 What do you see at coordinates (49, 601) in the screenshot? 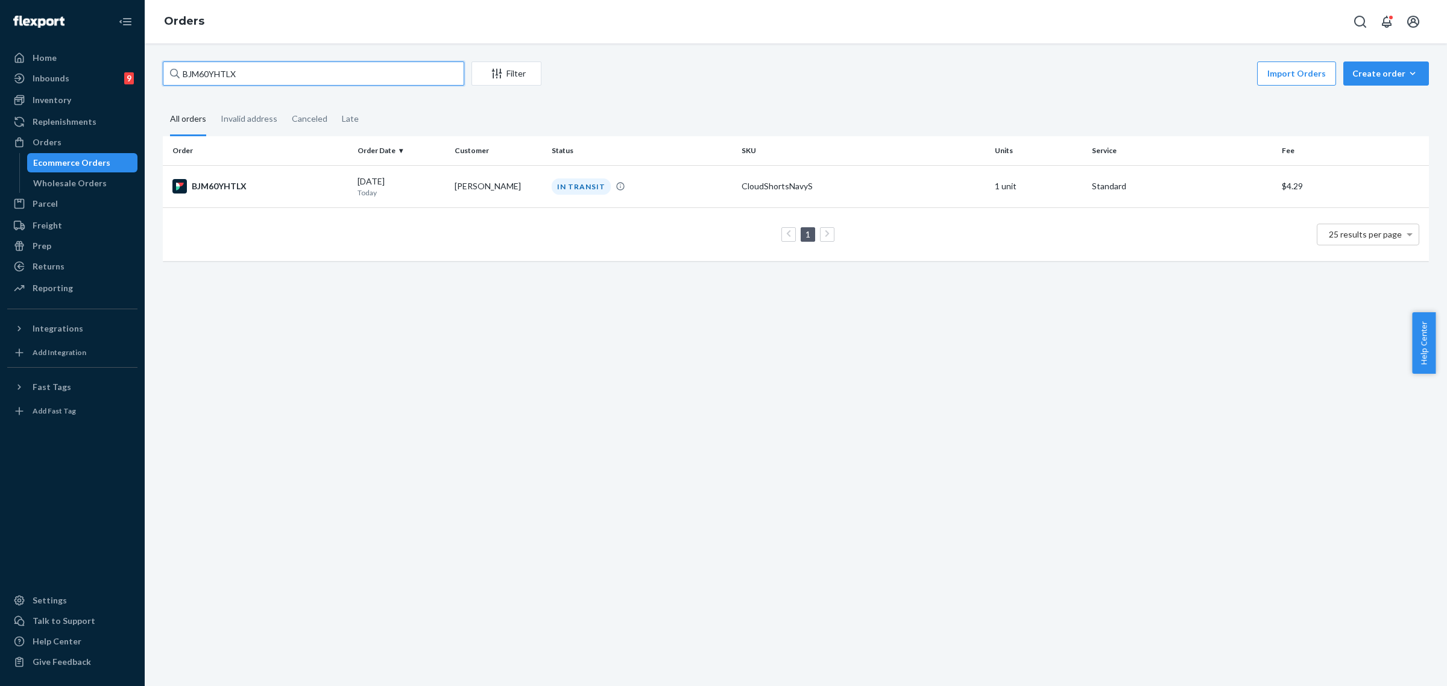
I see `div: Settings` at bounding box center [49, 601].